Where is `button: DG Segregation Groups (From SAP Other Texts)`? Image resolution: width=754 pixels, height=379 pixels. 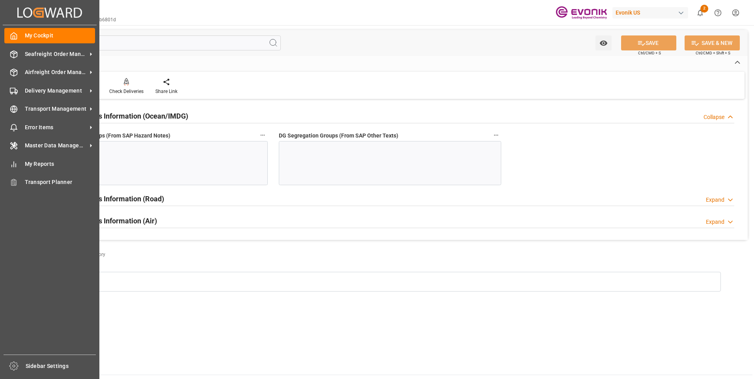
button: DG Segregation Groups (From SAP Other Texts) is located at coordinates (496, 135).